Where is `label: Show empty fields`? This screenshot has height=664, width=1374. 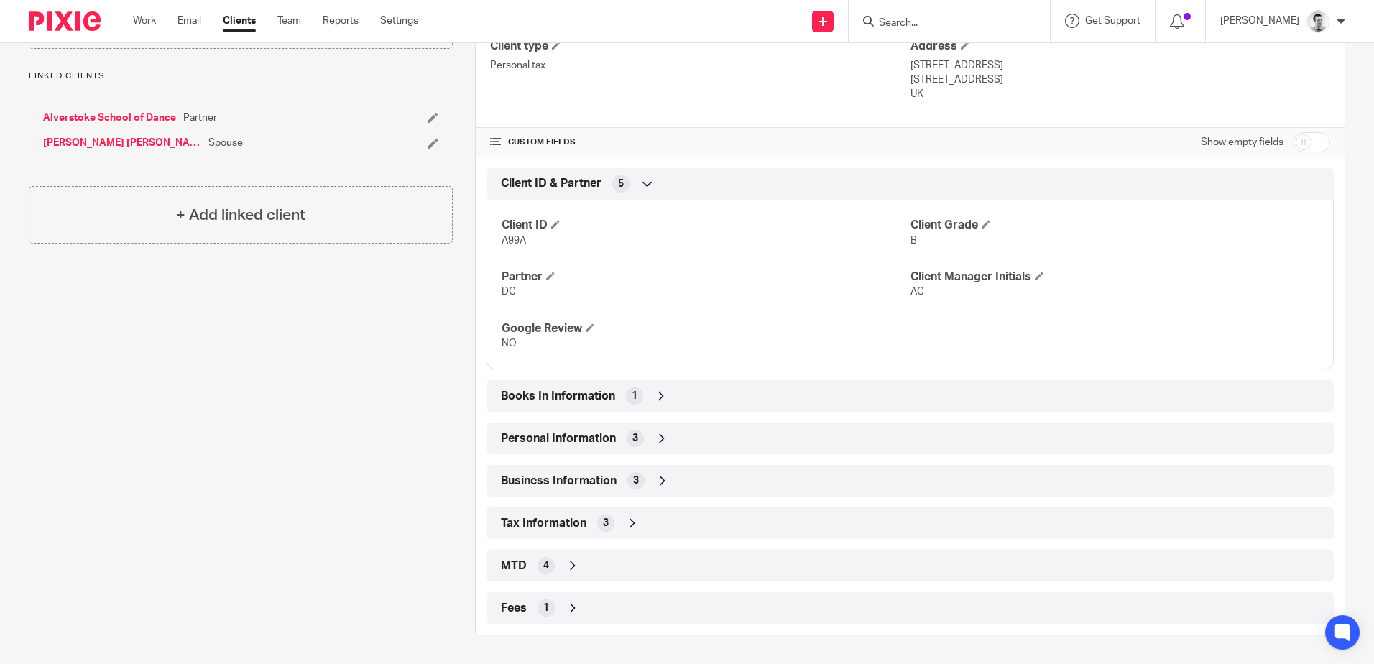
label: Show empty fields is located at coordinates (1241, 142).